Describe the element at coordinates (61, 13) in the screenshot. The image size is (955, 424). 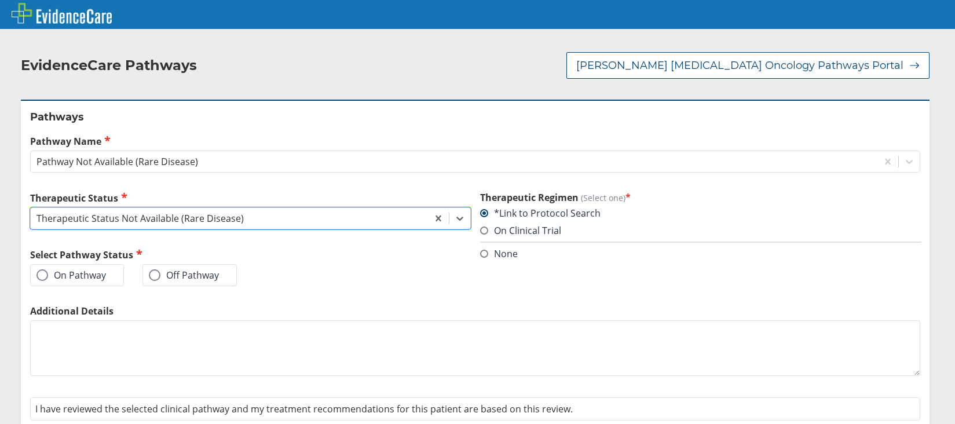
I see `img: EvidenceCare` at that location.